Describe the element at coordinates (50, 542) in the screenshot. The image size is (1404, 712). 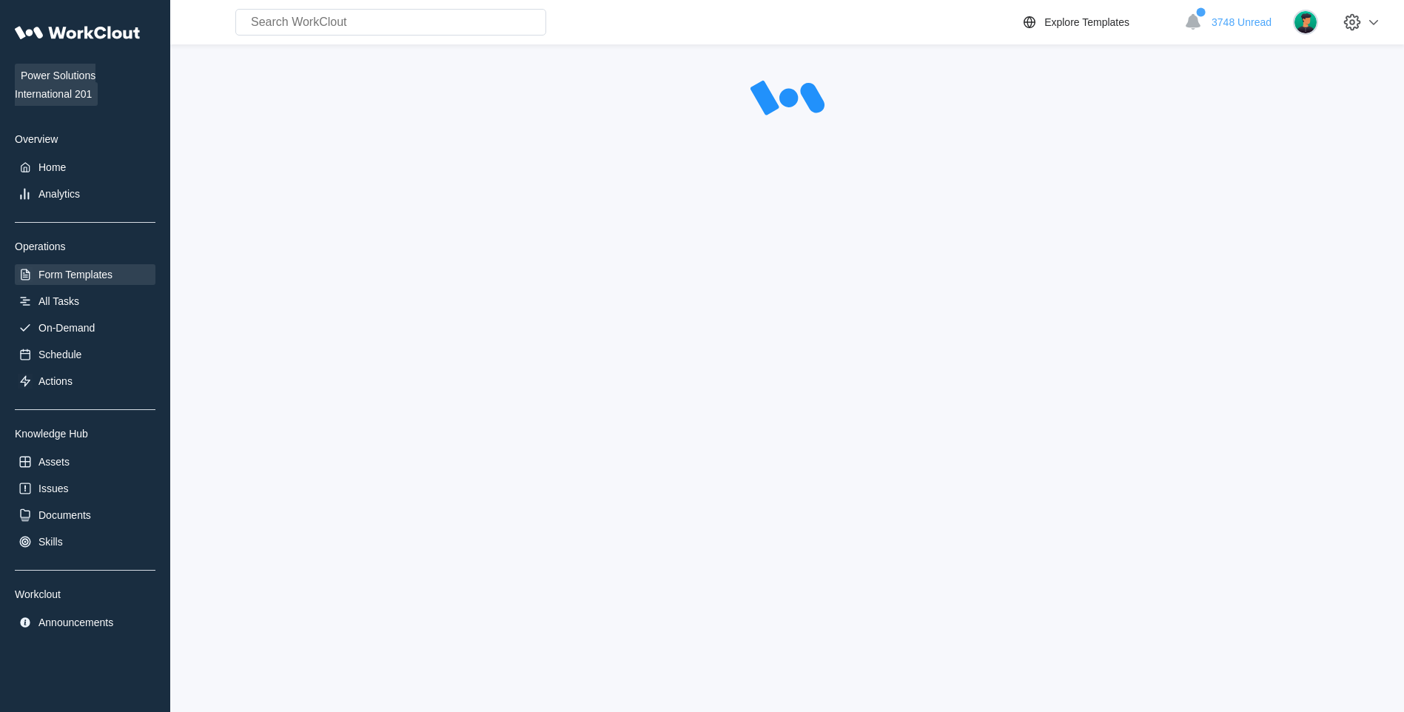
I see `div: Skills` at that location.